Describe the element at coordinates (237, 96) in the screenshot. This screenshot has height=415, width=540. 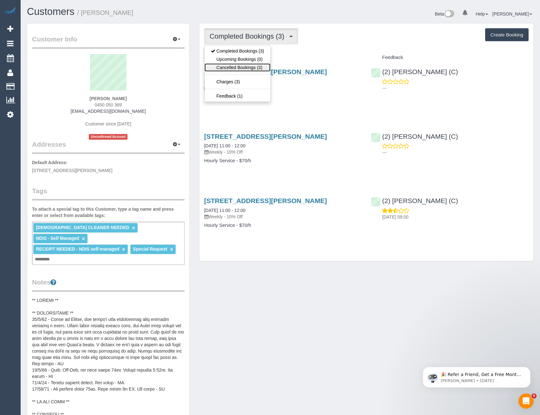
I see `a: Feedback (1)` at that location.